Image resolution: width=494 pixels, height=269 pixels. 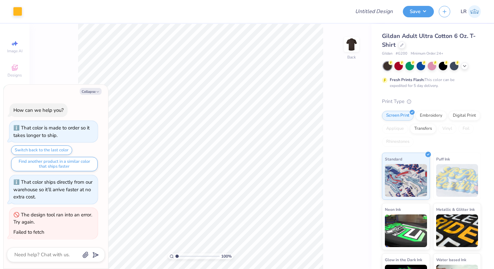 I want to click on div: Back, so click(x=351, y=57).